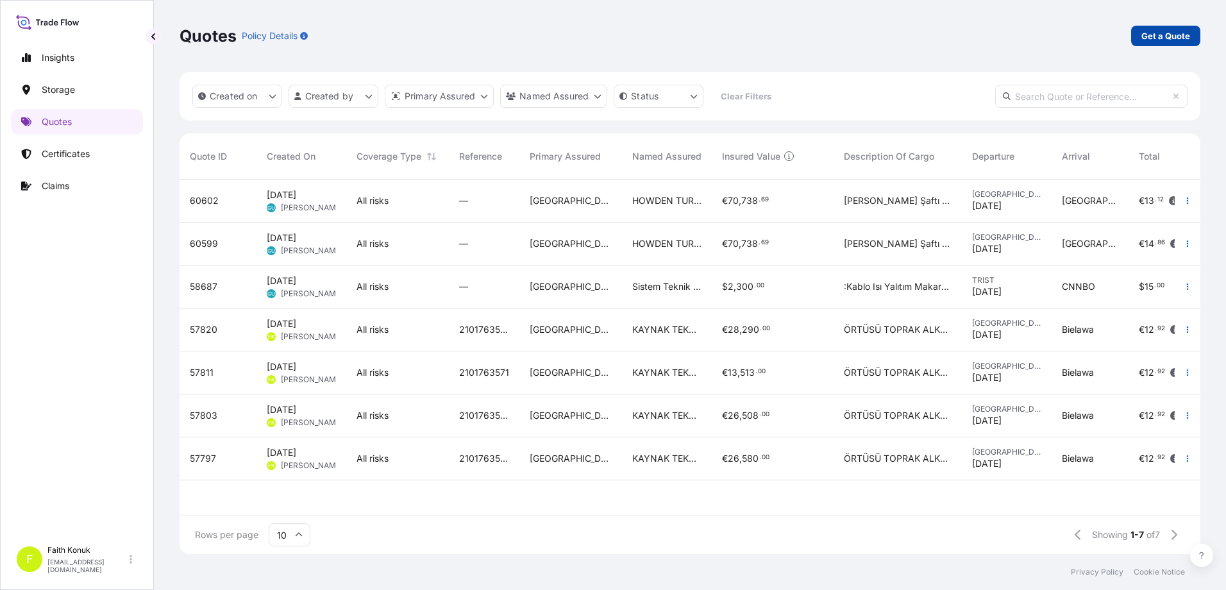  I want to click on span: 14, so click(1149, 244).